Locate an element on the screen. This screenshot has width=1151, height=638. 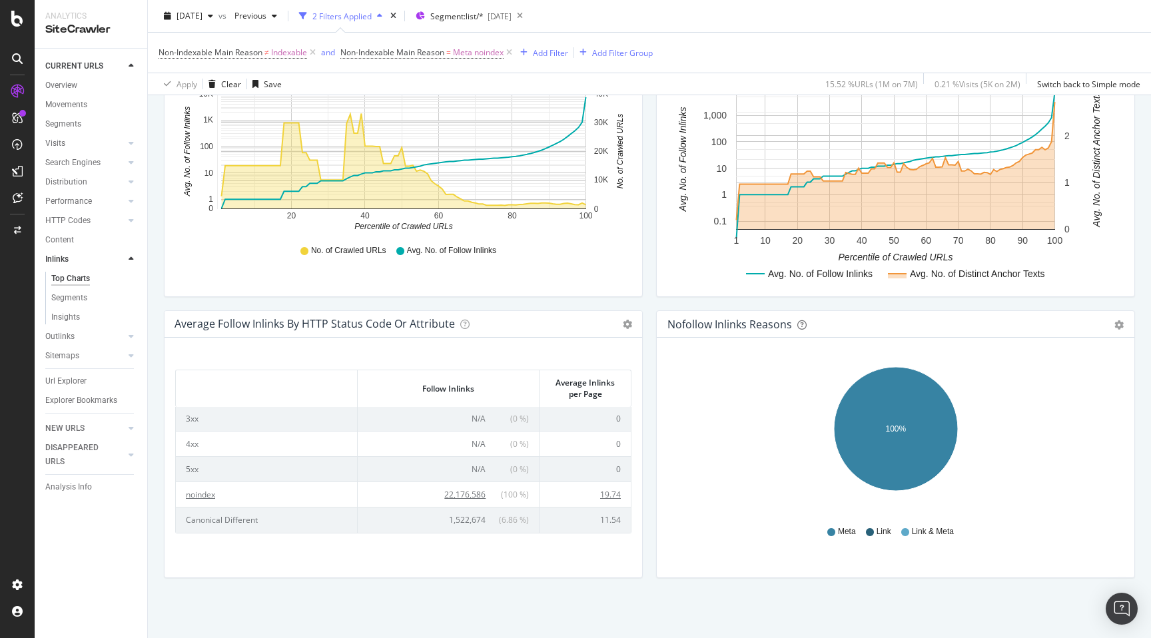
text: 100% is located at coordinates (896, 429).